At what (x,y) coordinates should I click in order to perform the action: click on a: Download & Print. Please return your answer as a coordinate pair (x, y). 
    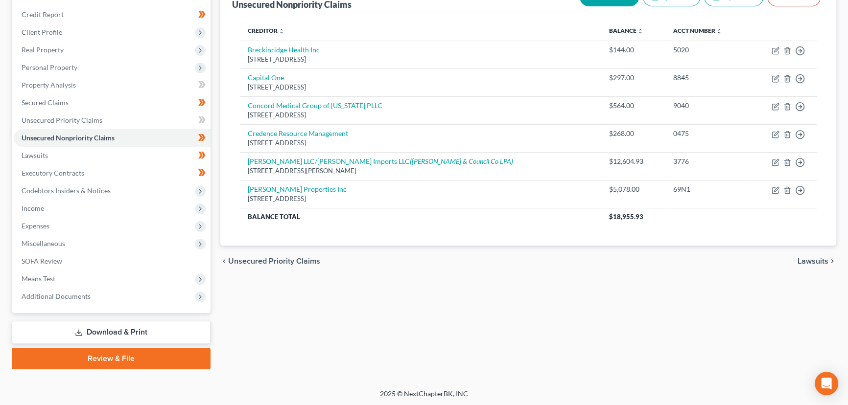
    Looking at the image, I should click on (111, 332).